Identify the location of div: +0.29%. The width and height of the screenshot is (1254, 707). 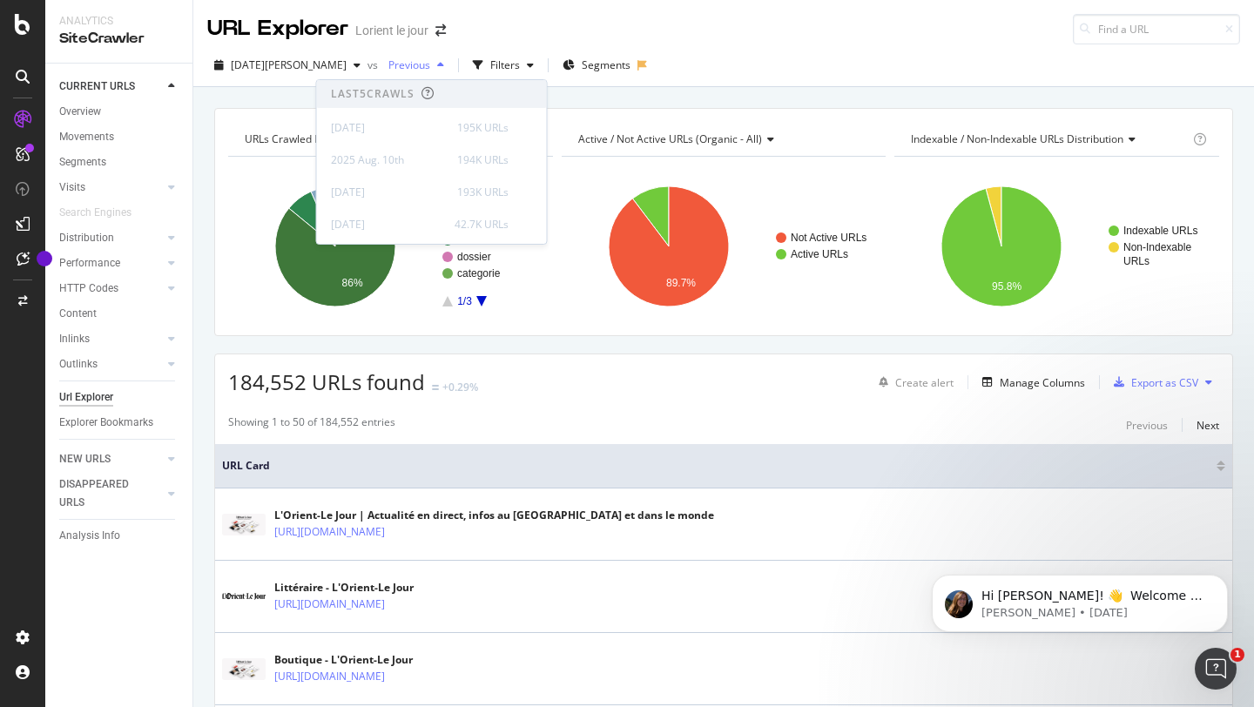
(460, 387).